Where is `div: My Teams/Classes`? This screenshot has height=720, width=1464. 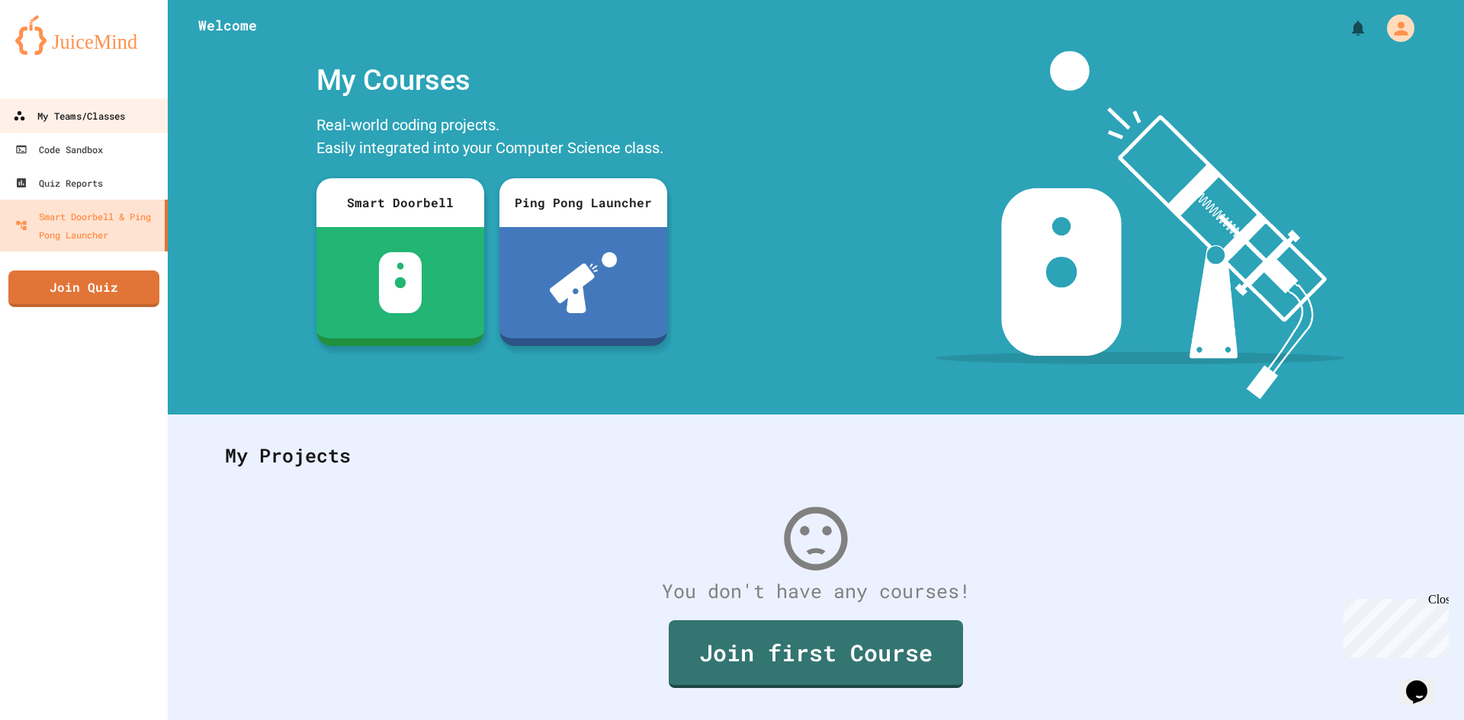
div: My Teams/Classes is located at coordinates (69, 116).